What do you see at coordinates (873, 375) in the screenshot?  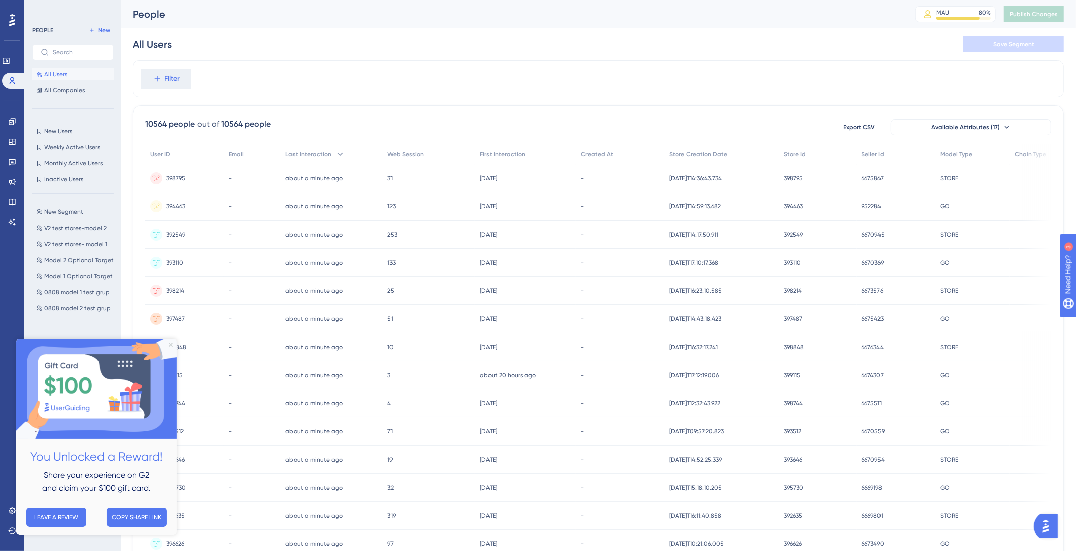 I see `span: 6674307` at bounding box center [873, 375].